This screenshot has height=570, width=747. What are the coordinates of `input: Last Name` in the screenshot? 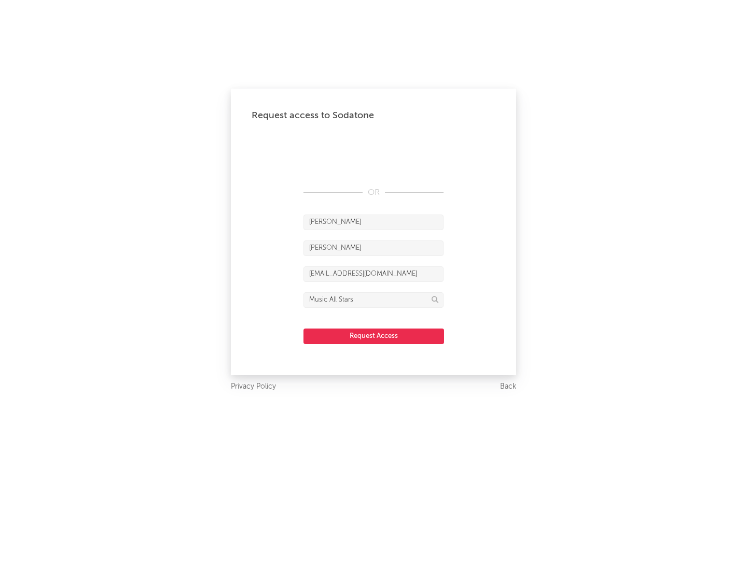 It's located at (373, 248).